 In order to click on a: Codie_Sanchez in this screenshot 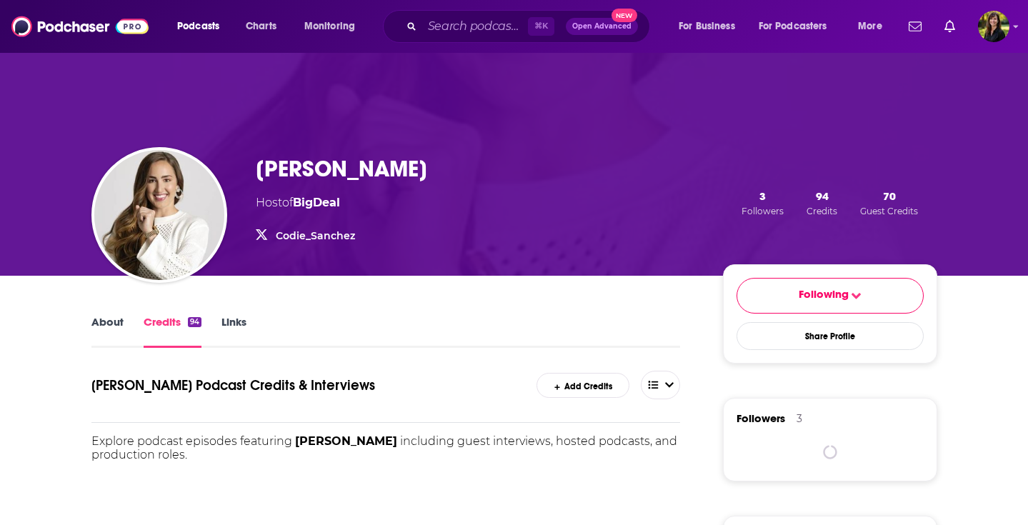, I will do `click(315, 236)`.